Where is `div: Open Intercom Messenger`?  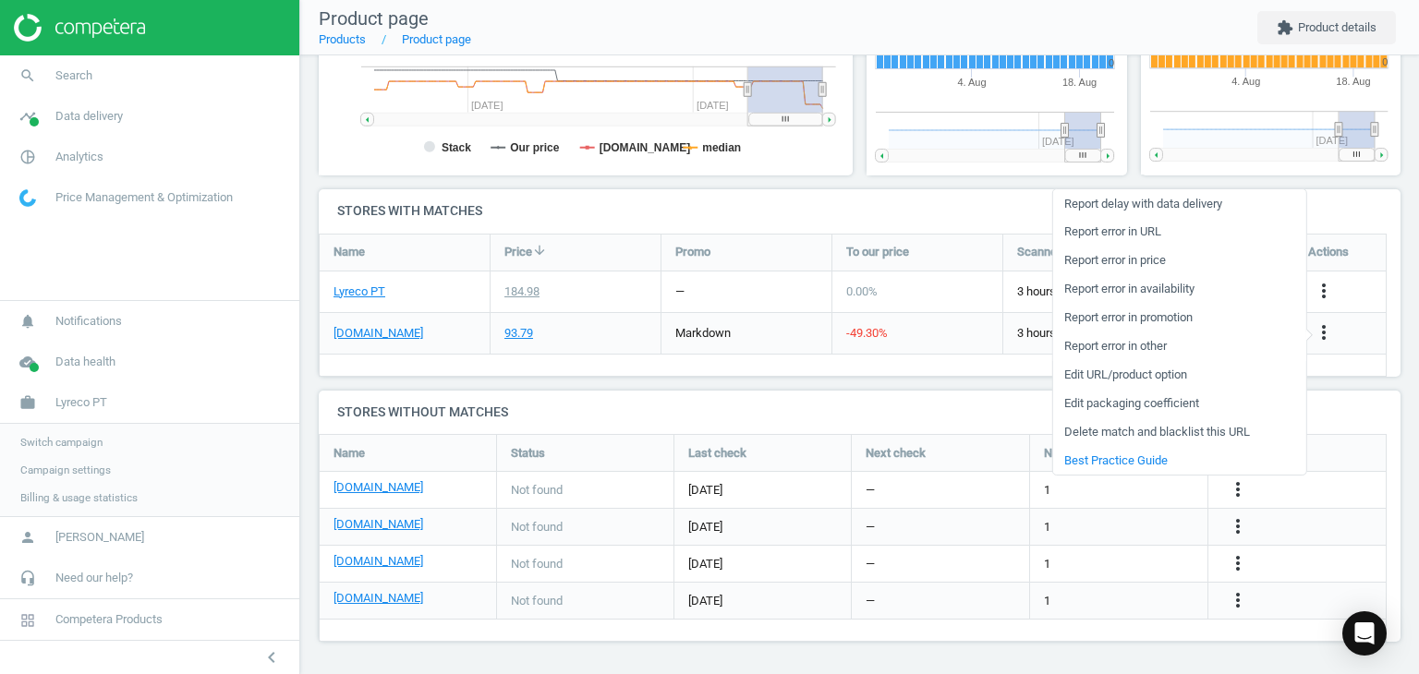
div: Open Intercom Messenger is located at coordinates (1364, 634).